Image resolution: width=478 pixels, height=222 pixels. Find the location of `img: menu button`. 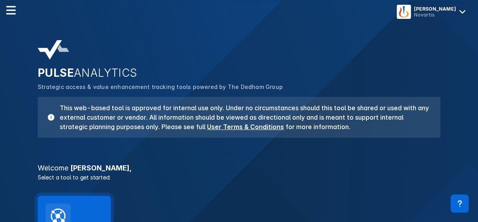

img: menu button is located at coordinates (404, 12).